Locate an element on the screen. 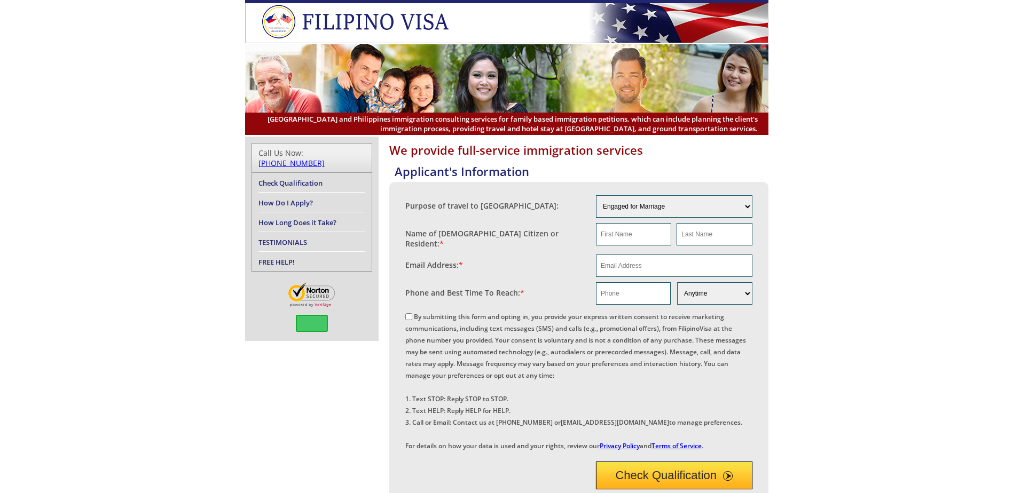 This screenshot has width=1013, height=493. label: Email Address: is located at coordinates (434, 265).